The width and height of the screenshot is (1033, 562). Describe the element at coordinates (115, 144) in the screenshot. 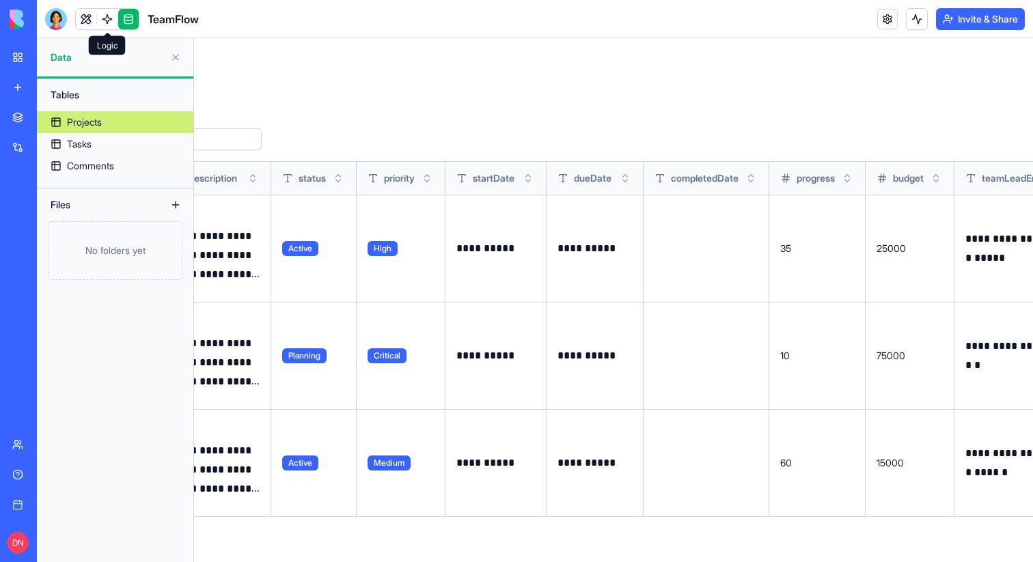

I see `a: Tasks` at that location.